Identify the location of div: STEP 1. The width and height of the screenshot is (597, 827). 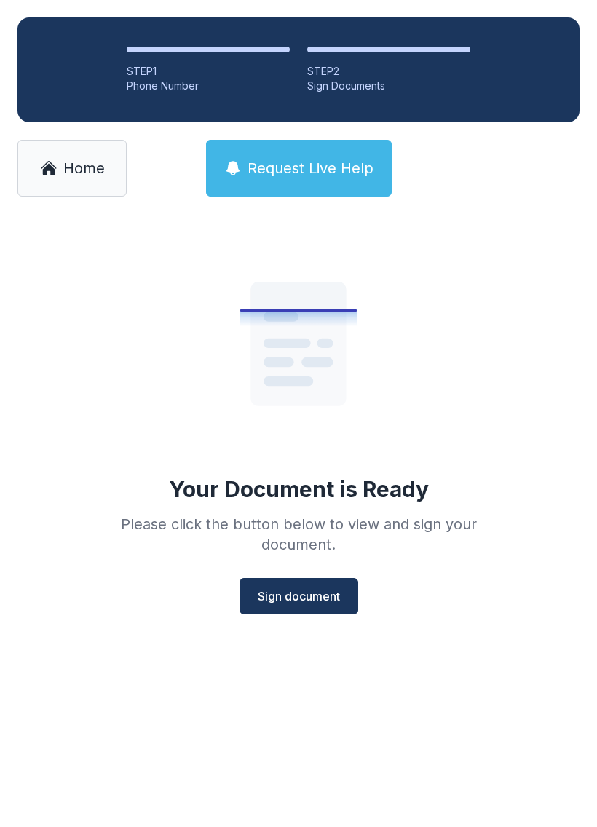
(208, 71).